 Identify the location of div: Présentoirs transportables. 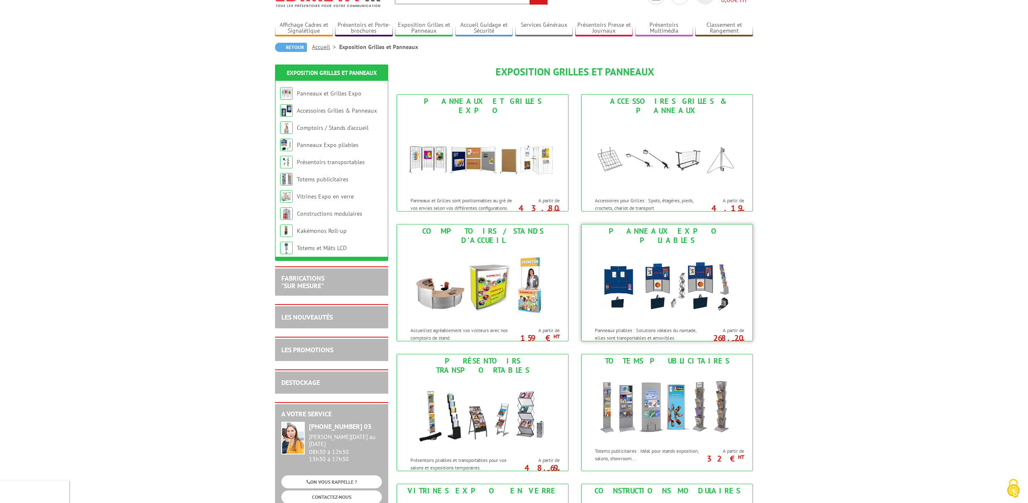
(482, 366).